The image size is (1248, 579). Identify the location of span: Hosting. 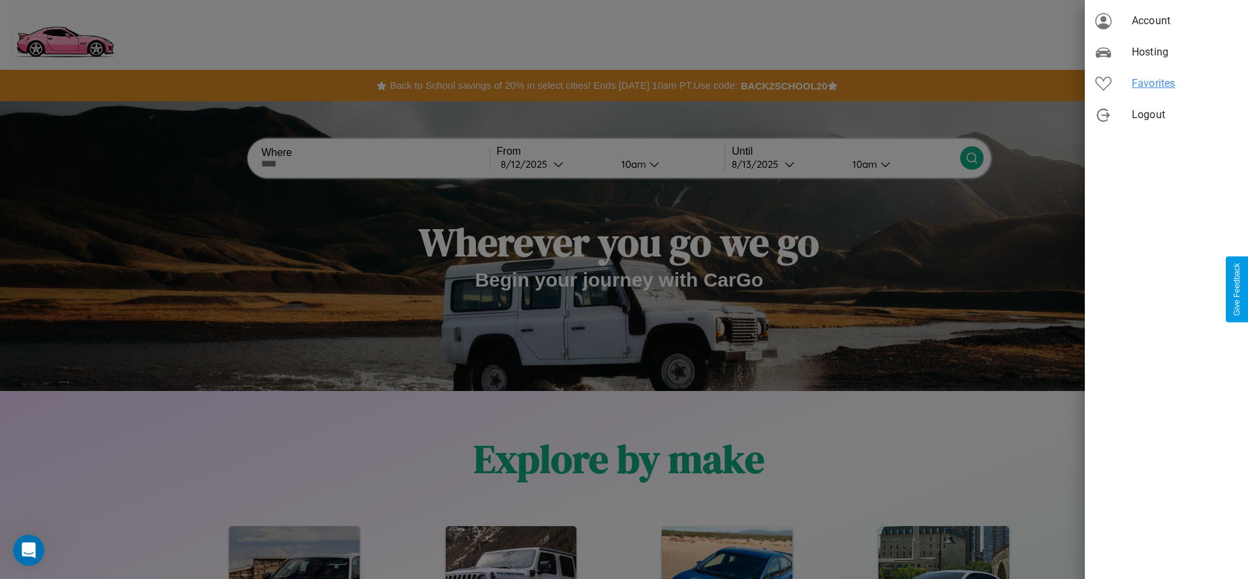
(1184, 52).